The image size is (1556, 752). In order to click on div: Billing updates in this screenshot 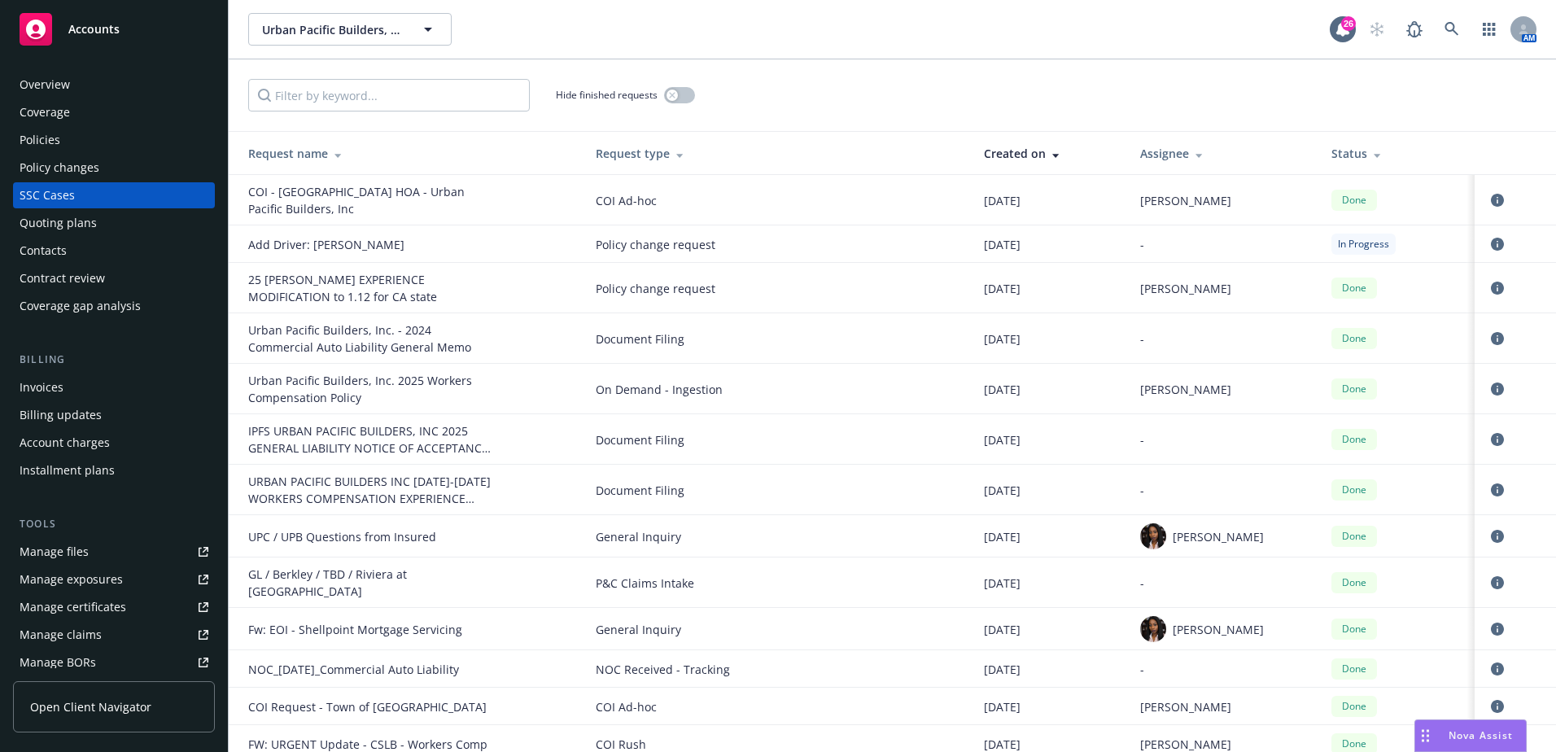, I will do `click(60, 415)`.